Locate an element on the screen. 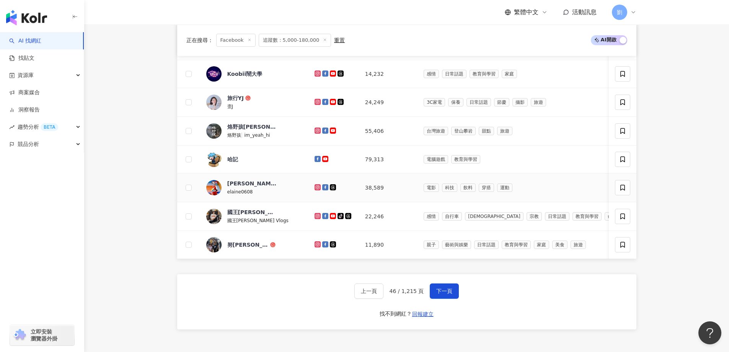 Image resolution: width=729 pixels, height=352 pixels. a: 洞察報告 is located at coordinates (24, 110).